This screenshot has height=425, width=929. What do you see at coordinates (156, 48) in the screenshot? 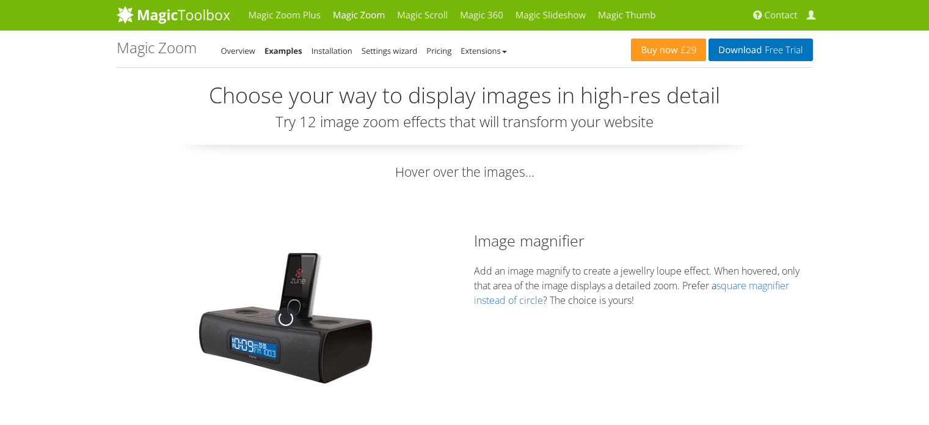
I see `h1: Magic Zoom` at bounding box center [156, 48].